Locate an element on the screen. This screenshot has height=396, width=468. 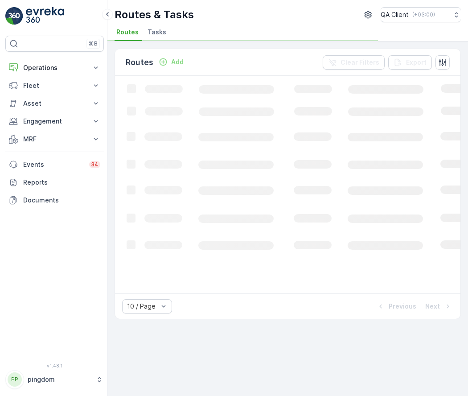
p: QA Client is located at coordinates (394, 15).